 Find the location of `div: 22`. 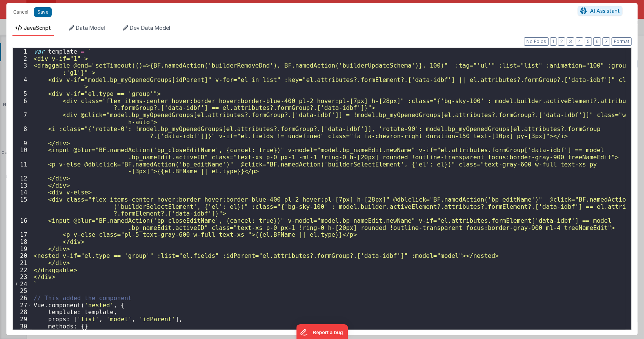

div: 22 is located at coordinates (22, 270).